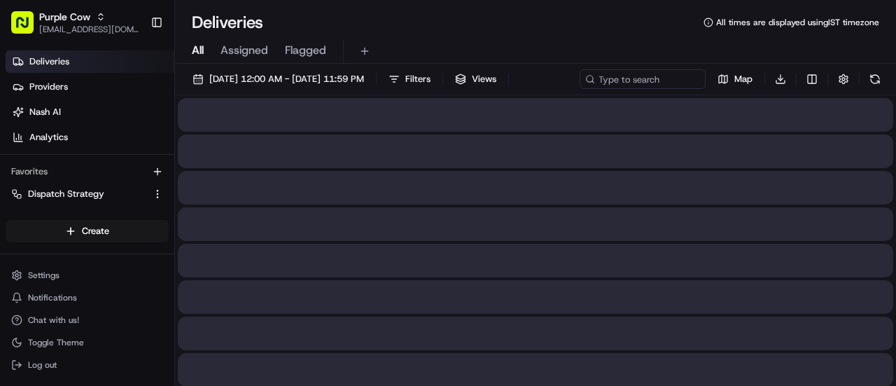 Image resolution: width=896 pixels, height=386 pixels. Describe the element at coordinates (87, 320) in the screenshot. I see `button: Chat with us!` at that location.